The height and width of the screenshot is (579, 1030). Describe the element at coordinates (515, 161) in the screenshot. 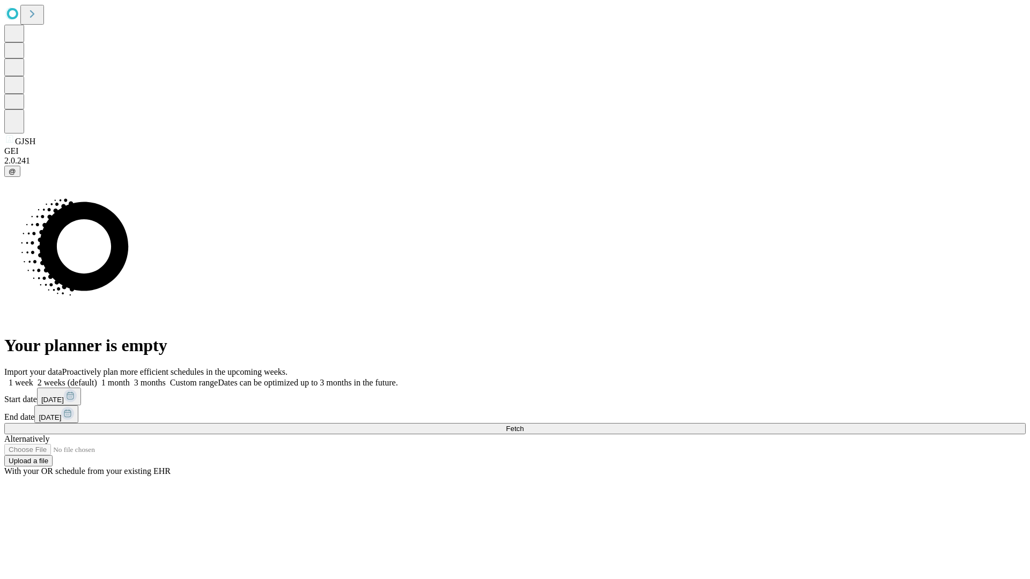

I see `div: 2.0.241` at that location.